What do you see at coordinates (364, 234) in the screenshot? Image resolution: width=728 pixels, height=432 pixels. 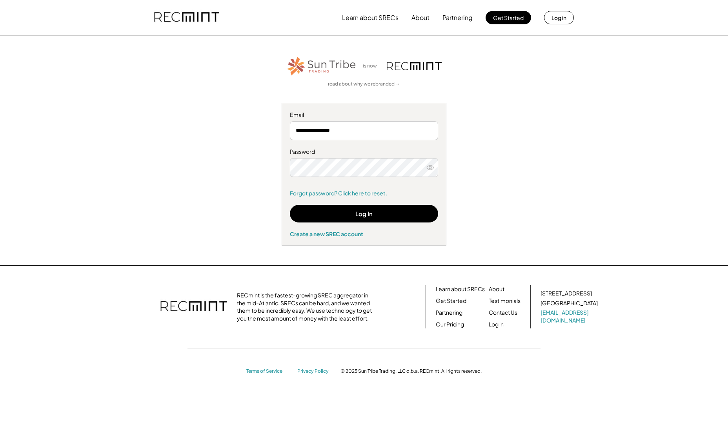 I see `div: Create a new SREC account` at bounding box center [364, 234].